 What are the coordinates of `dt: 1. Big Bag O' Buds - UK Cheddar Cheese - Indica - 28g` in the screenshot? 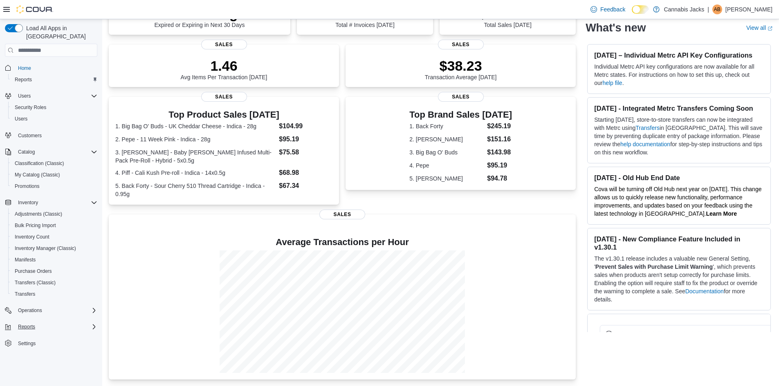 It's located at (195, 126).